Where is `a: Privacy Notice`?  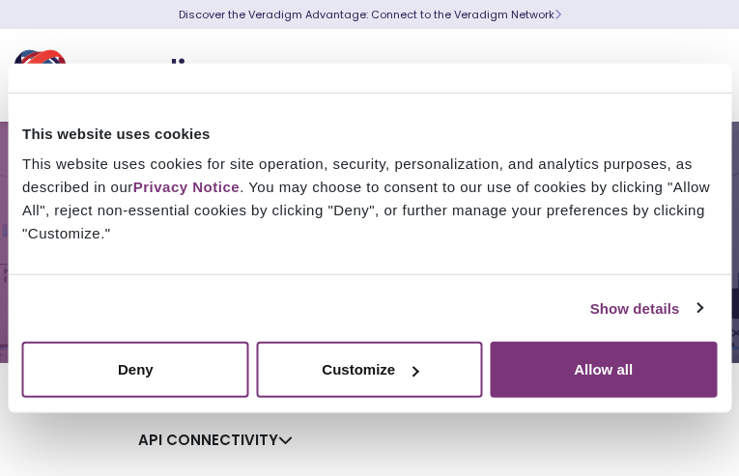
a: Privacy Notice is located at coordinates (186, 186).